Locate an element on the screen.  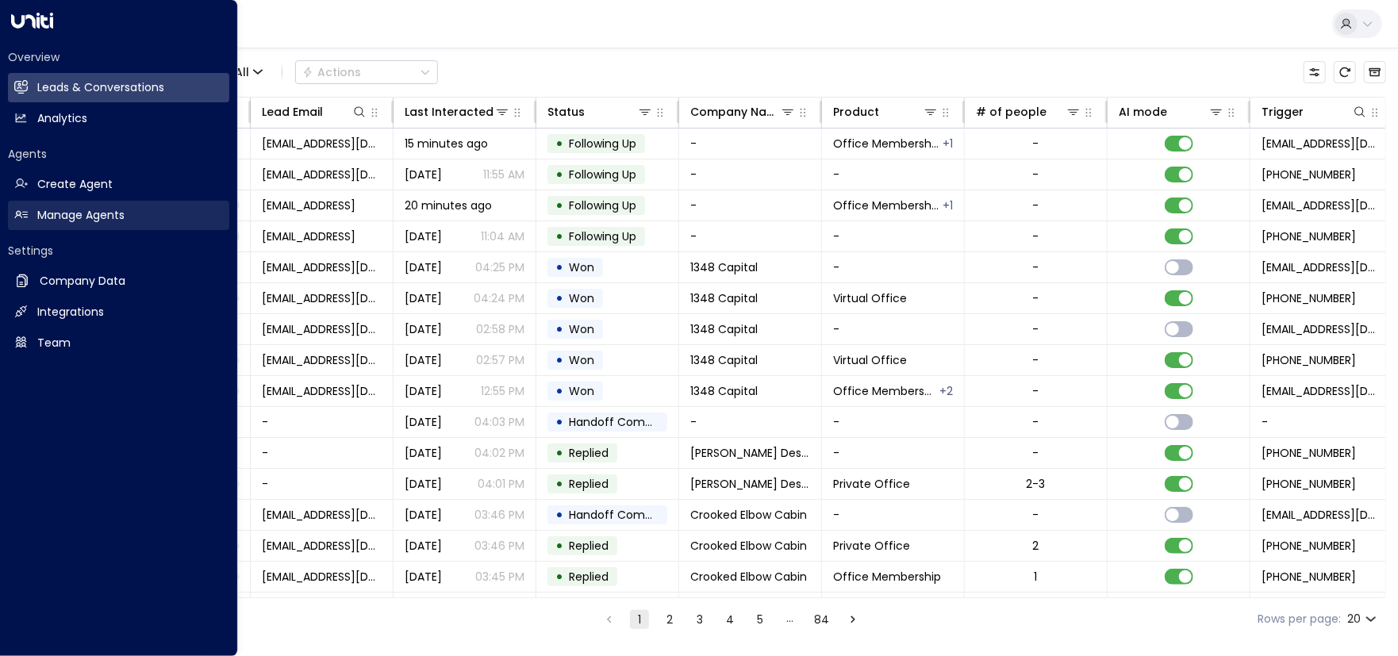
h2: Analytics is located at coordinates (62, 118).